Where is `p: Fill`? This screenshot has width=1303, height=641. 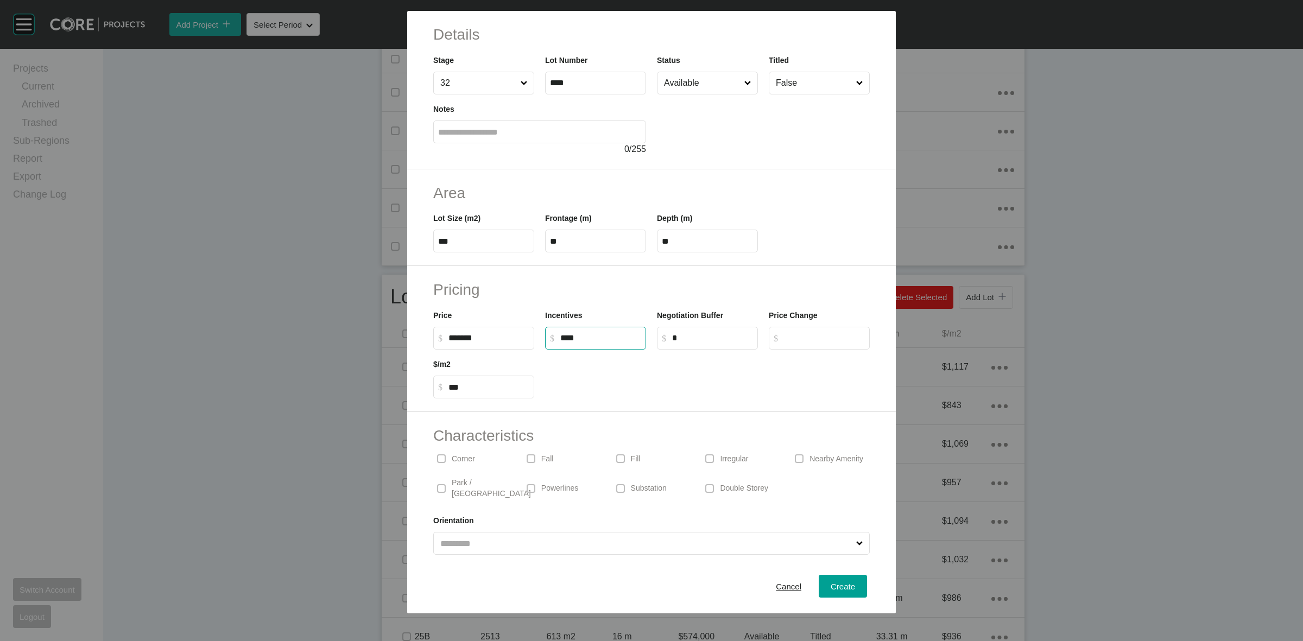 p: Fill is located at coordinates (636, 459).